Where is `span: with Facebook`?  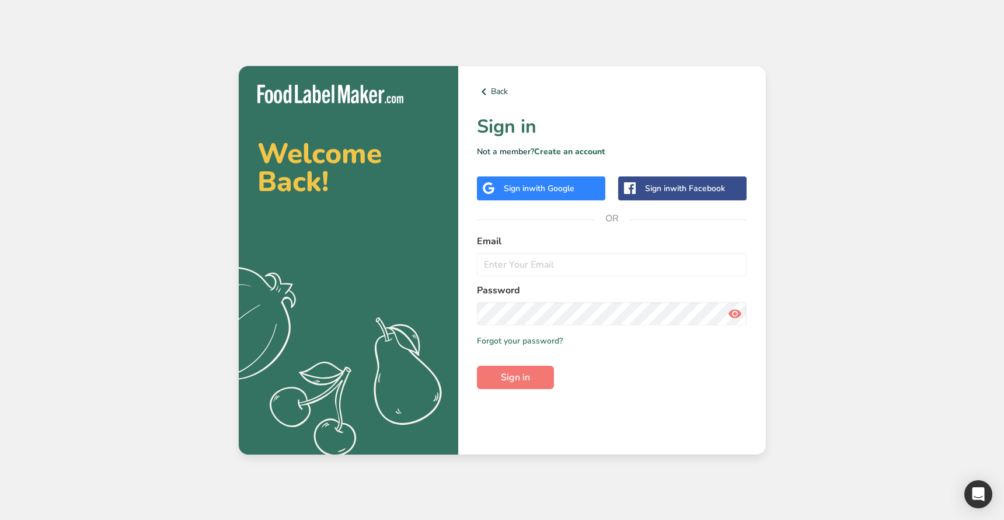
span: with Facebook is located at coordinates (698, 188).